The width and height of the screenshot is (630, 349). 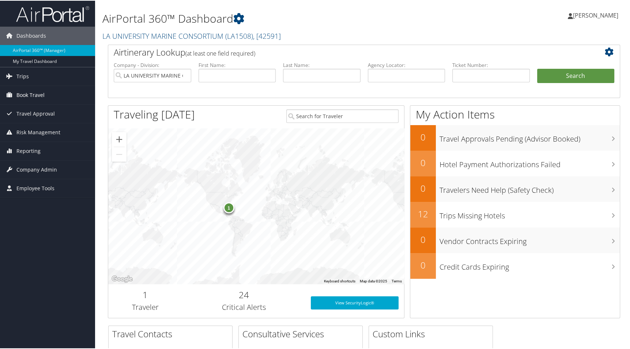 What do you see at coordinates (29, 150) in the screenshot?
I see `span: Reporting` at bounding box center [29, 150].